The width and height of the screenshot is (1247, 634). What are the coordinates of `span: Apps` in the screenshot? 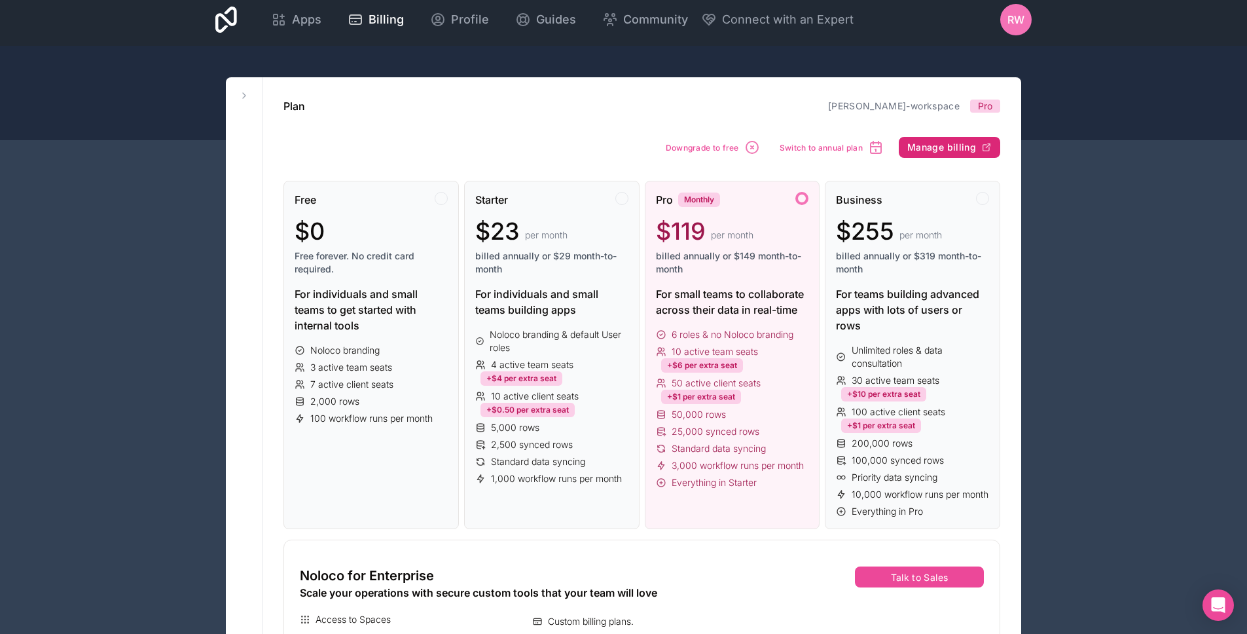 It's located at (306, 20).